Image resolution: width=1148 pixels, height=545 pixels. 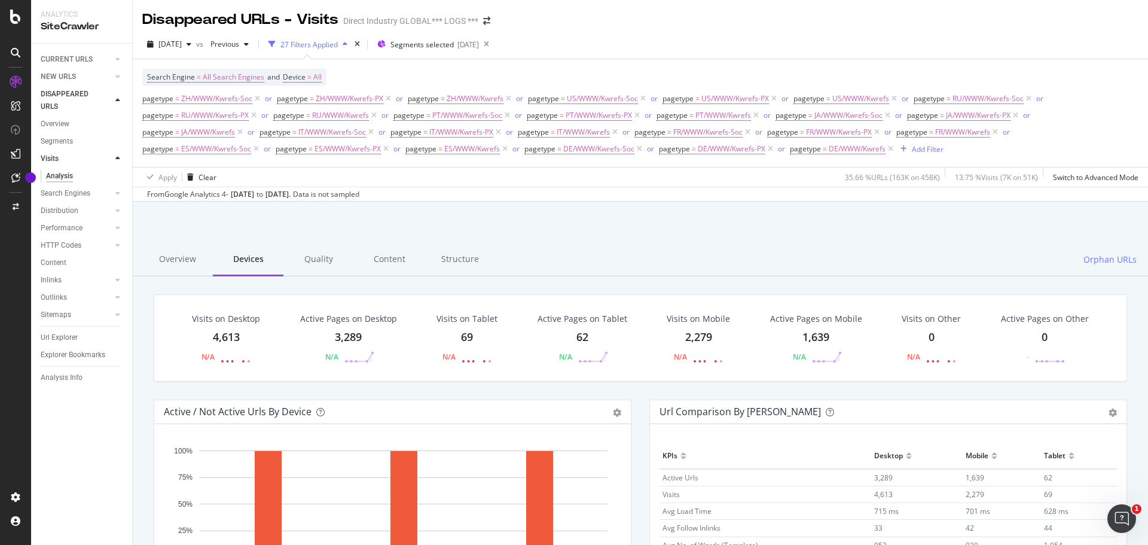 What do you see at coordinates (59, 176) in the screenshot?
I see `div: Analysis` at bounding box center [59, 176].